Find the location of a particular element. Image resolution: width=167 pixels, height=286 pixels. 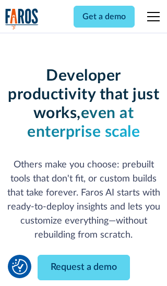

img: Logo of the analytics and reporting company Faros. is located at coordinates (22, 19).